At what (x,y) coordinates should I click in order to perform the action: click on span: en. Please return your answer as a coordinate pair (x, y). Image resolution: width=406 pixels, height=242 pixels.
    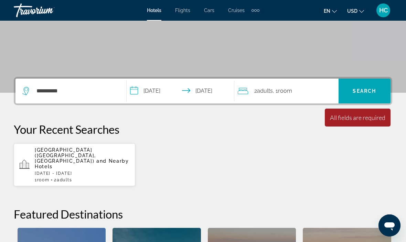
    Looking at the image, I should click on (327, 11).